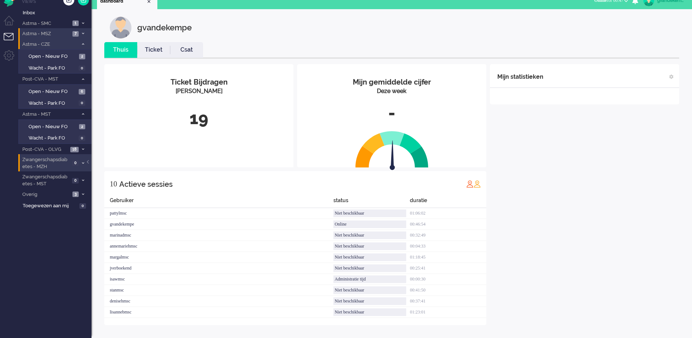 This screenshot has height=338, width=692. Describe the element at coordinates (219, 279) in the screenshot. I see `div: isawmsc` at that location.